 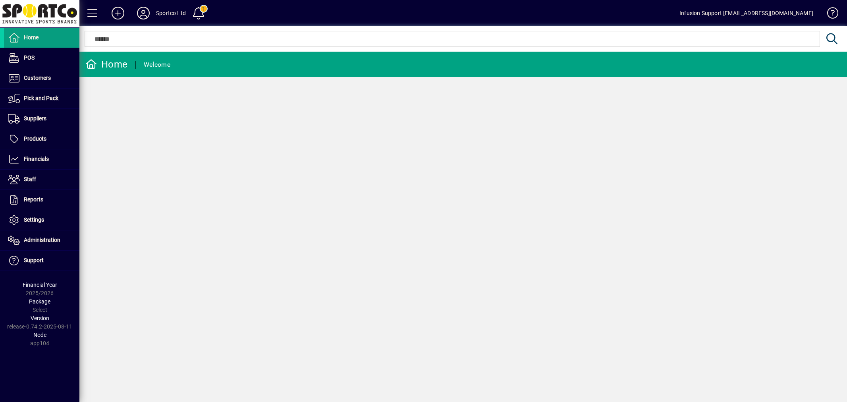 I want to click on span: Package, so click(x=40, y=301).